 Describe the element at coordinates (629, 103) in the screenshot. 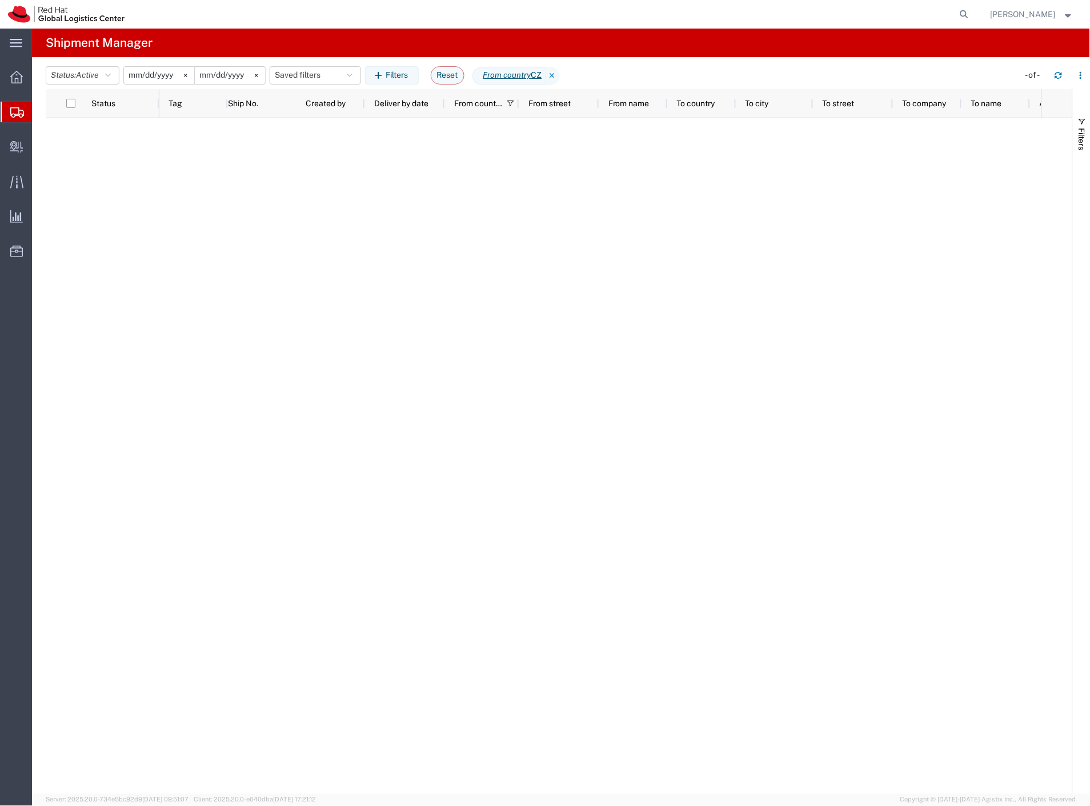

I see `span: From name` at that location.